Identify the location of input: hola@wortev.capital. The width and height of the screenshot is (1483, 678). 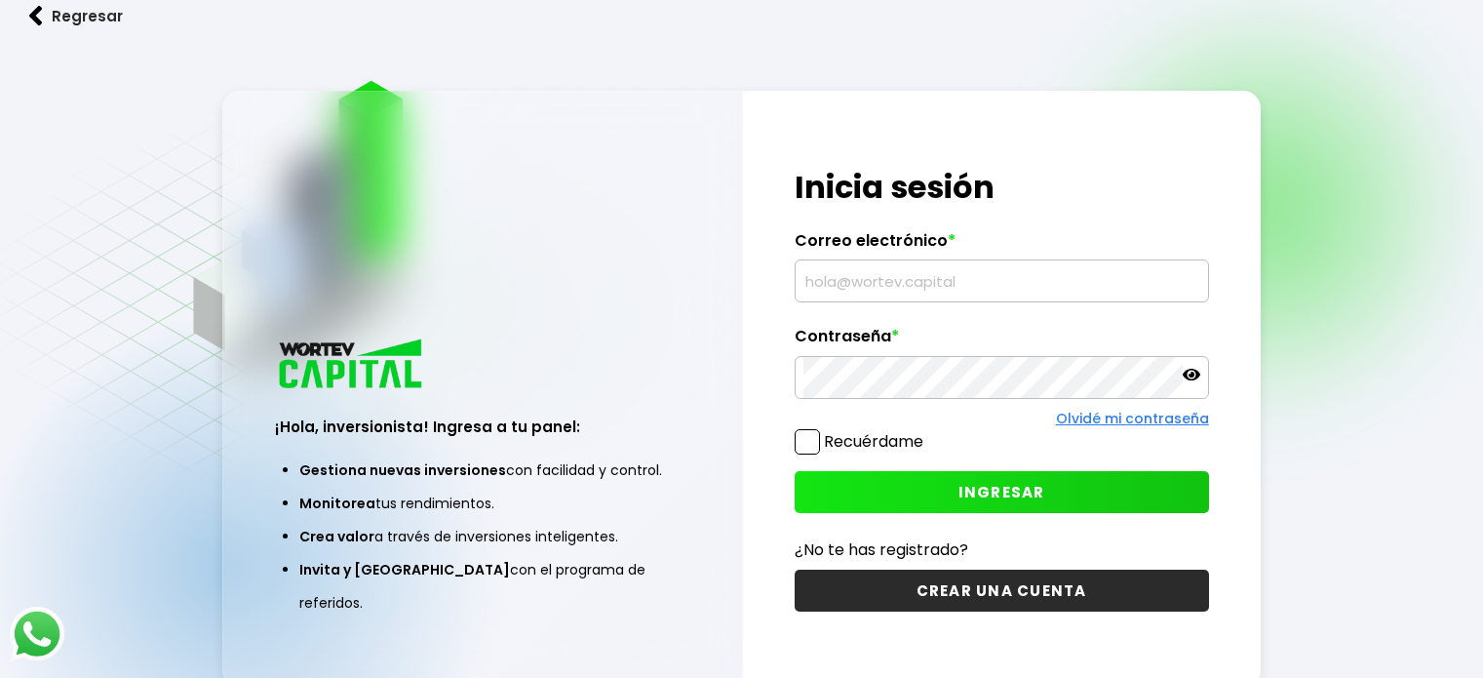
(1001, 281).